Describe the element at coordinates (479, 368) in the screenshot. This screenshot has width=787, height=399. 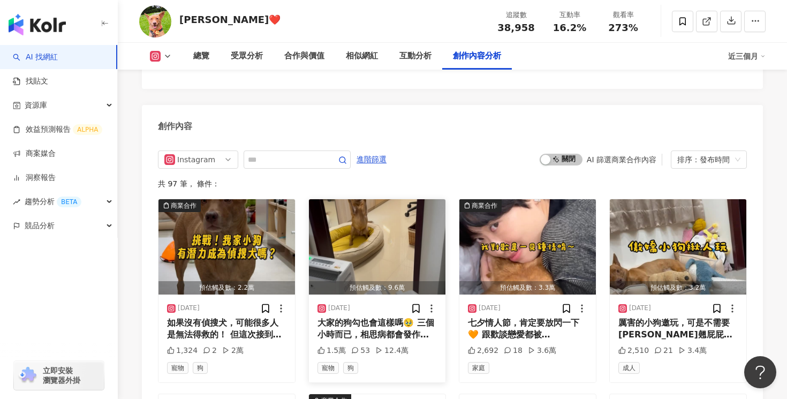
I see `span: 家庭` at that location.